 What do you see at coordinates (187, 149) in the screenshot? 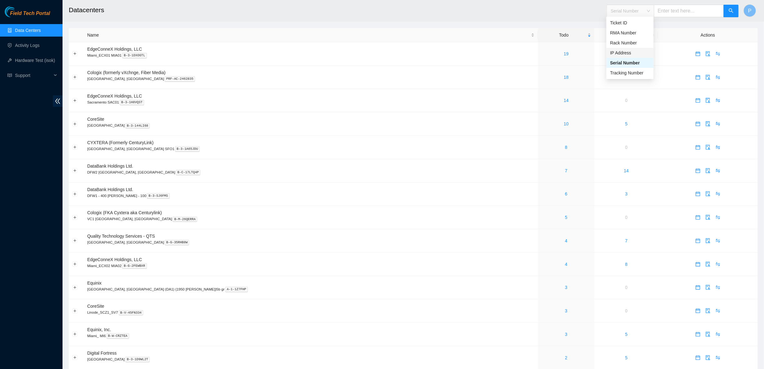
I see `kbd: B-3-1A65JDU` at bounding box center [187, 149].